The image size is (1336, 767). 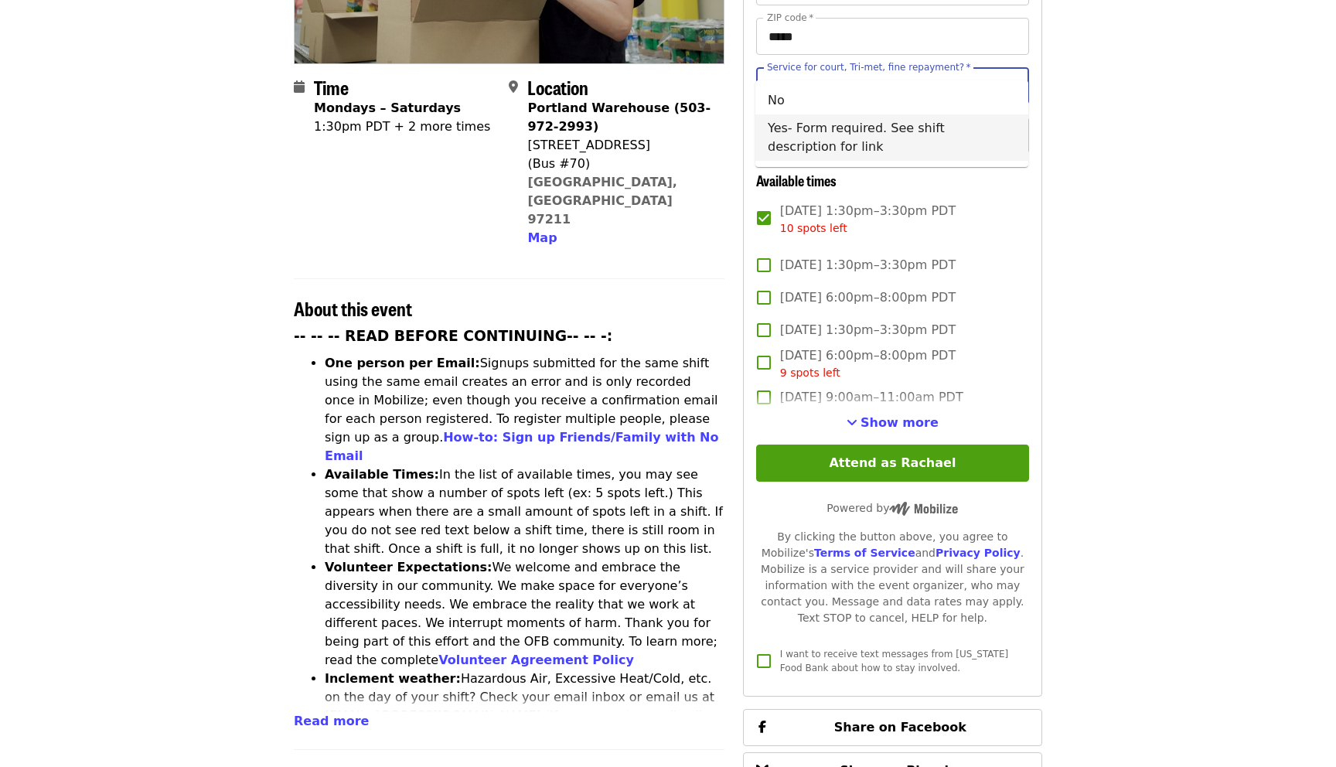 What do you see at coordinates (522, 446) in the screenshot?
I see `a: How-to: Sign up Friends/Family with No Email` at bounding box center [522, 446].